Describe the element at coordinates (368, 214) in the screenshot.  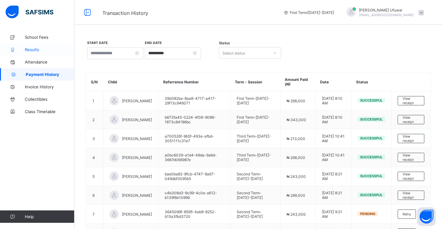
I see `span: Pending` at that location.